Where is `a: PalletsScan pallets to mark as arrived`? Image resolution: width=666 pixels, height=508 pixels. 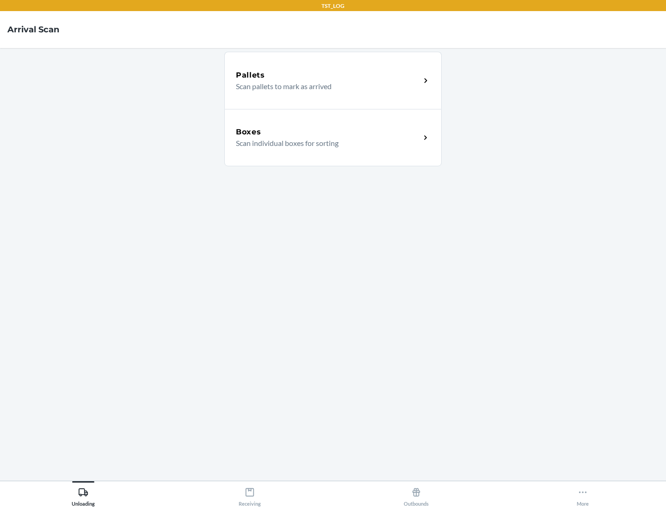
a: PalletsScan pallets to mark as arrived is located at coordinates (333, 80).